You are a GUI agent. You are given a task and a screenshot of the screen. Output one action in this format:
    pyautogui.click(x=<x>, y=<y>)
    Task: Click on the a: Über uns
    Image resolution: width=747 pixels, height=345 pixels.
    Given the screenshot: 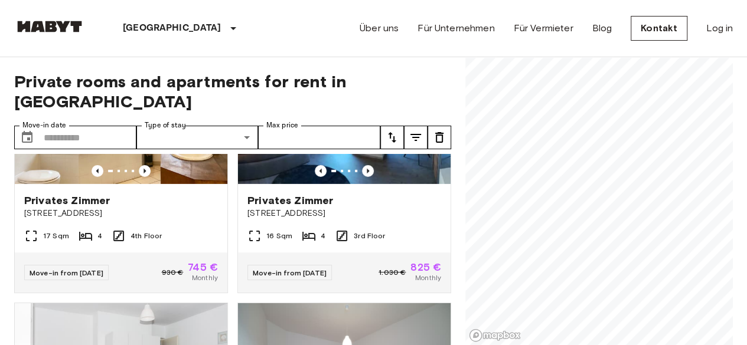 What is the action you would take?
    pyautogui.click(x=379, y=28)
    